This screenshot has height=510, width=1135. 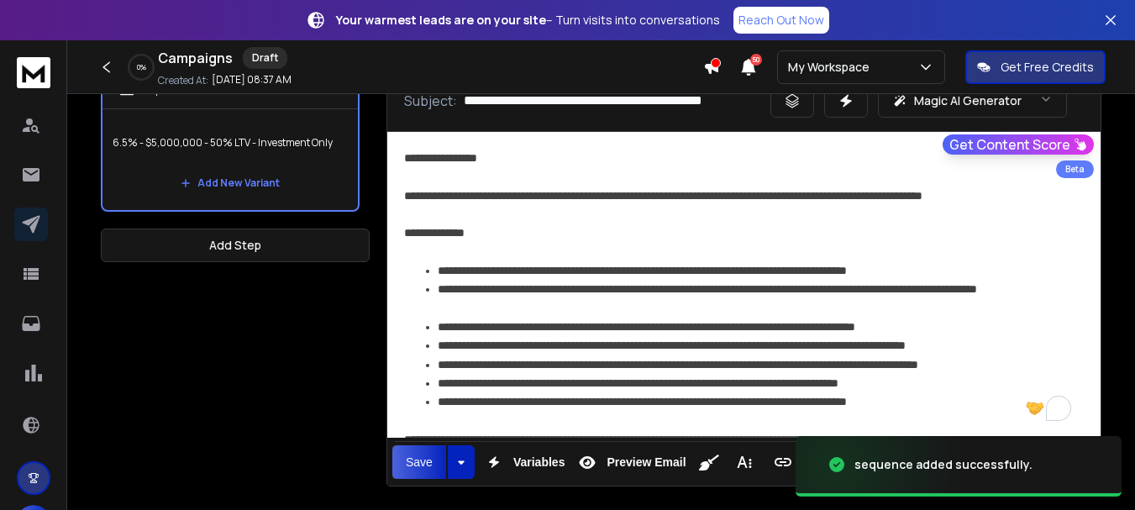 I want to click on p: 6.5% - $5,000,000 - 50% LTV - Investment Only, so click(x=230, y=143).